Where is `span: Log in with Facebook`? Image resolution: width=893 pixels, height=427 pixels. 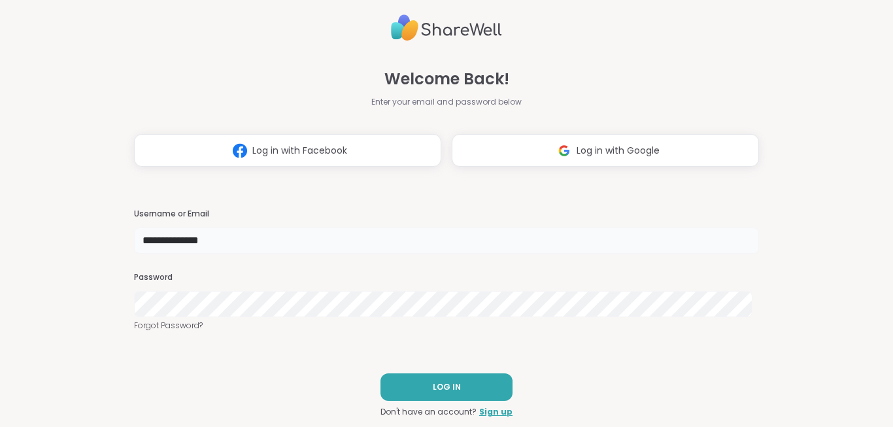
span: Log in with Facebook is located at coordinates (299, 150).